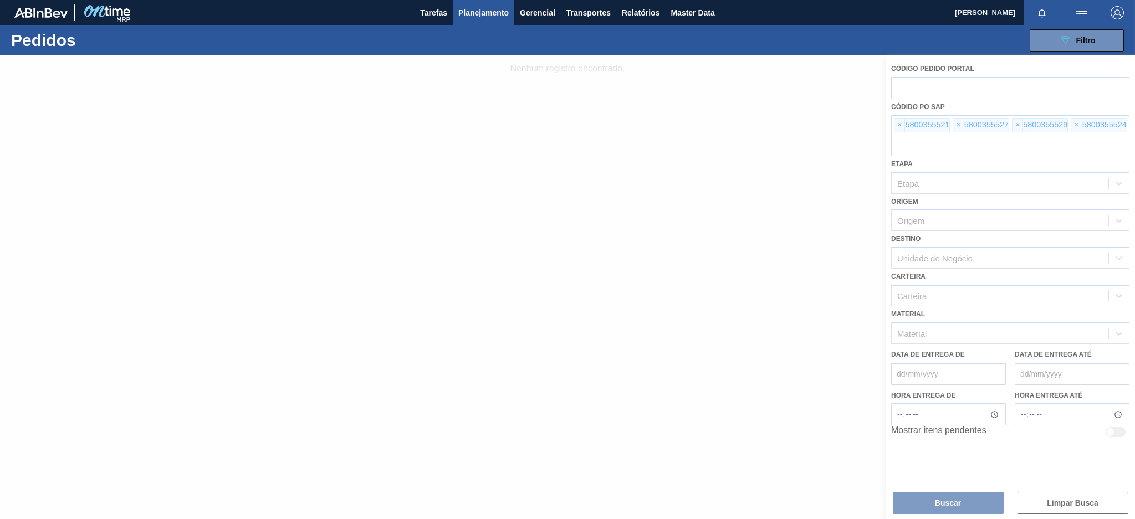 This screenshot has width=1135, height=519. Describe the element at coordinates (537, 13) in the screenshot. I see `span: Gerencial` at that location.